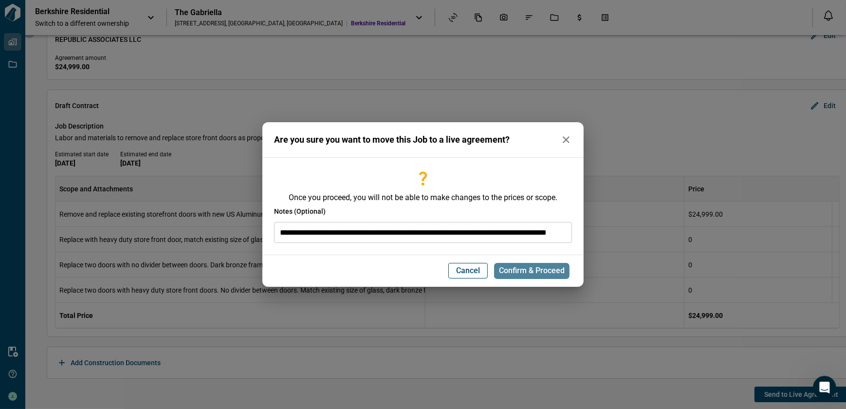 Image resolution: width=846 pixels, height=409 pixels. Describe the element at coordinates (531, 271) in the screenshot. I see `button: Confirm & Proceed` at that location.